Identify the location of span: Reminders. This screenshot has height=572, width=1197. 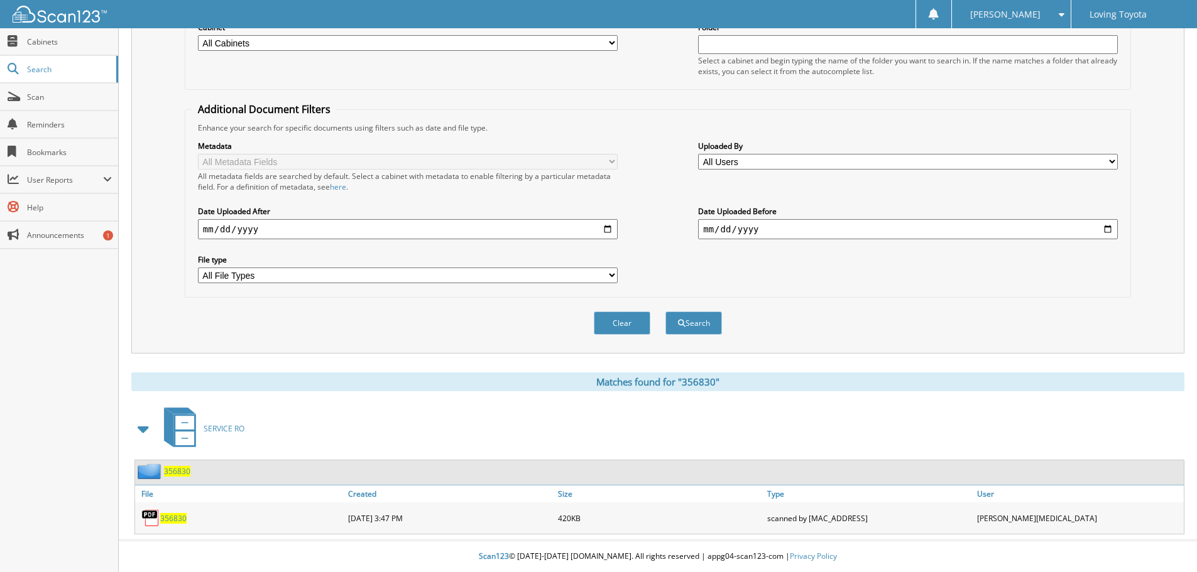
(69, 124).